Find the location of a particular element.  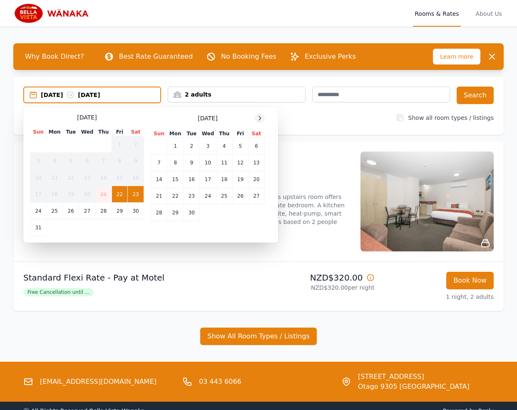

span: Free Cancellation until ... is located at coordinates (58, 292).